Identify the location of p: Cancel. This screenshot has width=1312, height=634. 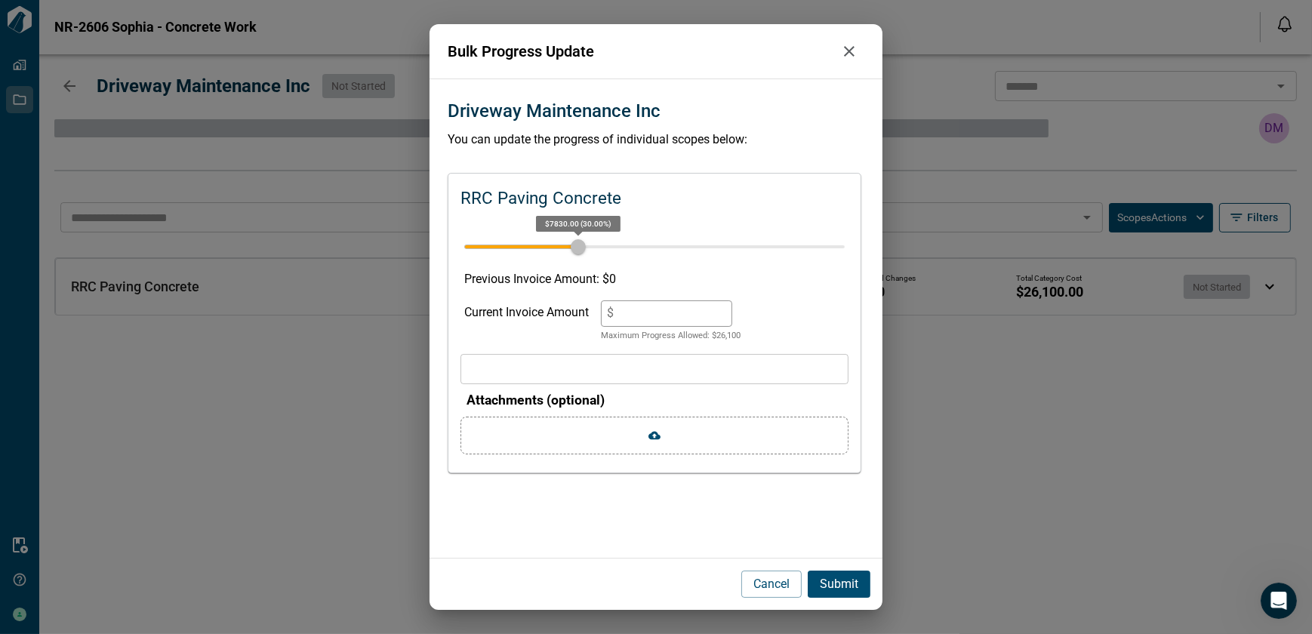
(771, 584).